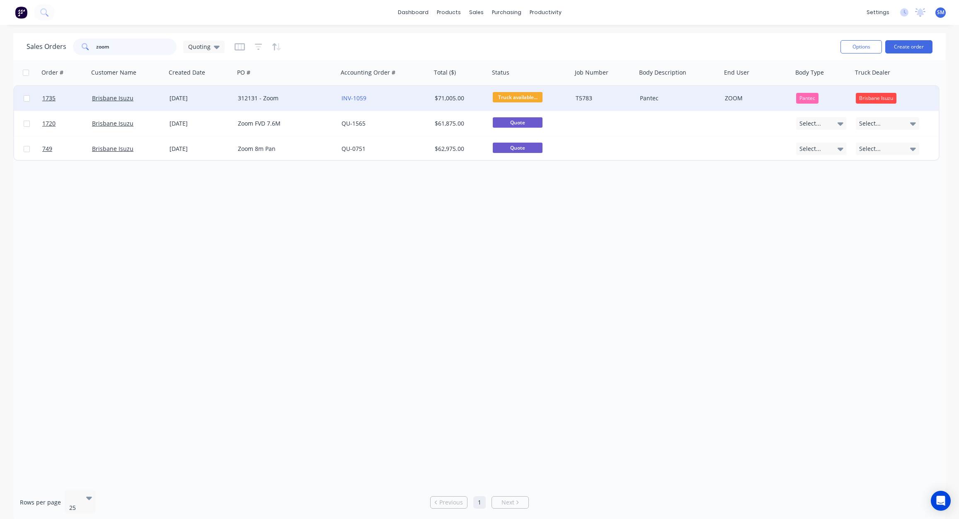 This screenshot has height=519, width=959. Describe the element at coordinates (284, 149) in the screenshot. I see `div: Zoom 8m Pan` at that location.